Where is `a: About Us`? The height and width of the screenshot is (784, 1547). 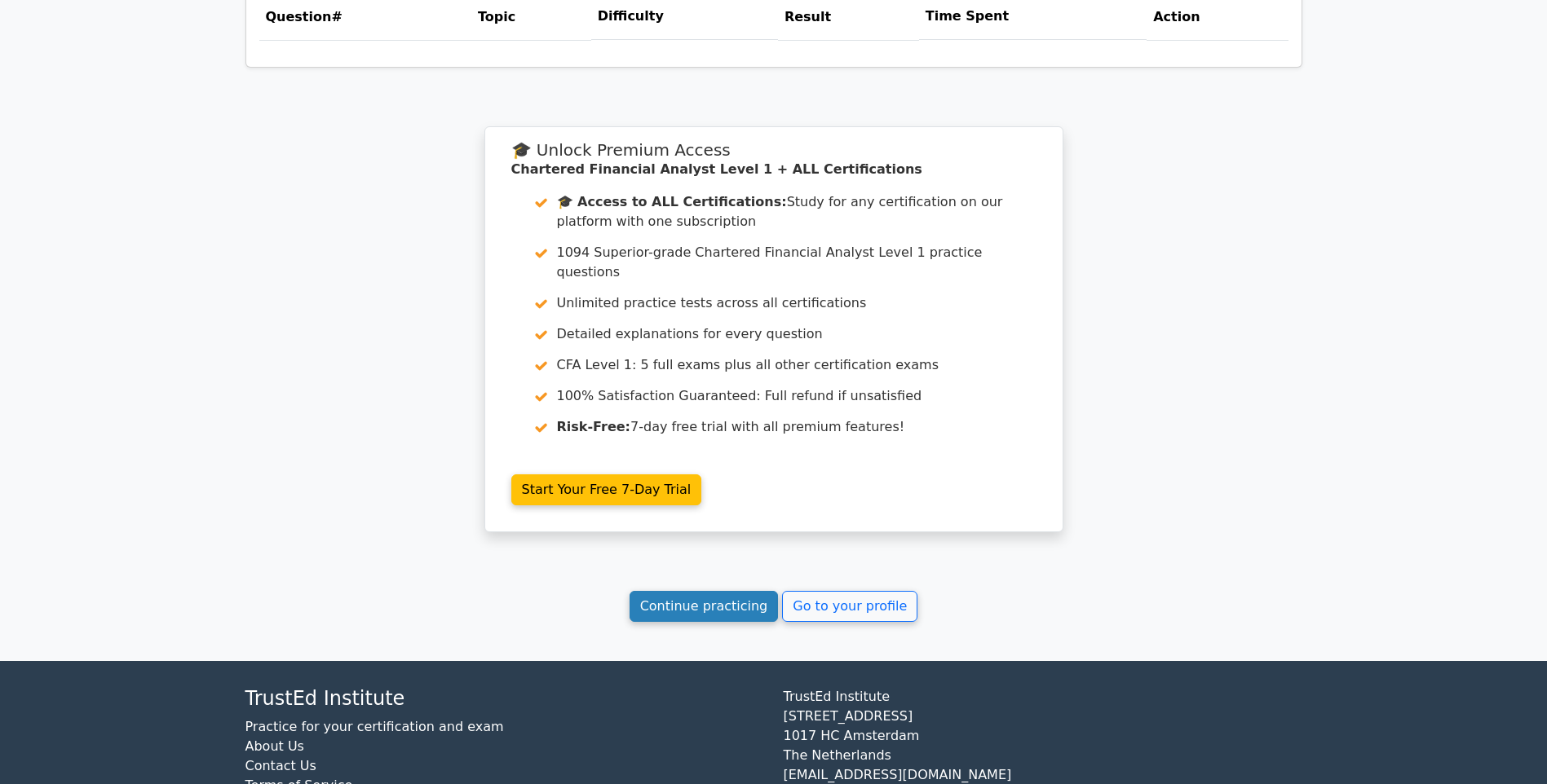
a: About Us is located at coordinates (275, 746).